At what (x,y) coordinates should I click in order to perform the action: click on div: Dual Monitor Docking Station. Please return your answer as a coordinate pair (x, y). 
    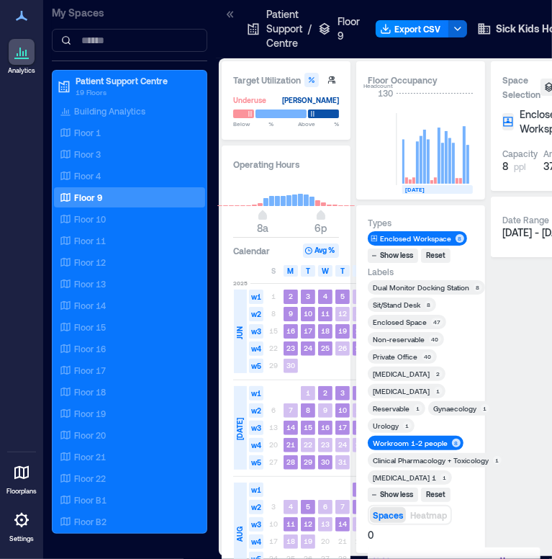
    Looking at the image, I should click on (421, 287).